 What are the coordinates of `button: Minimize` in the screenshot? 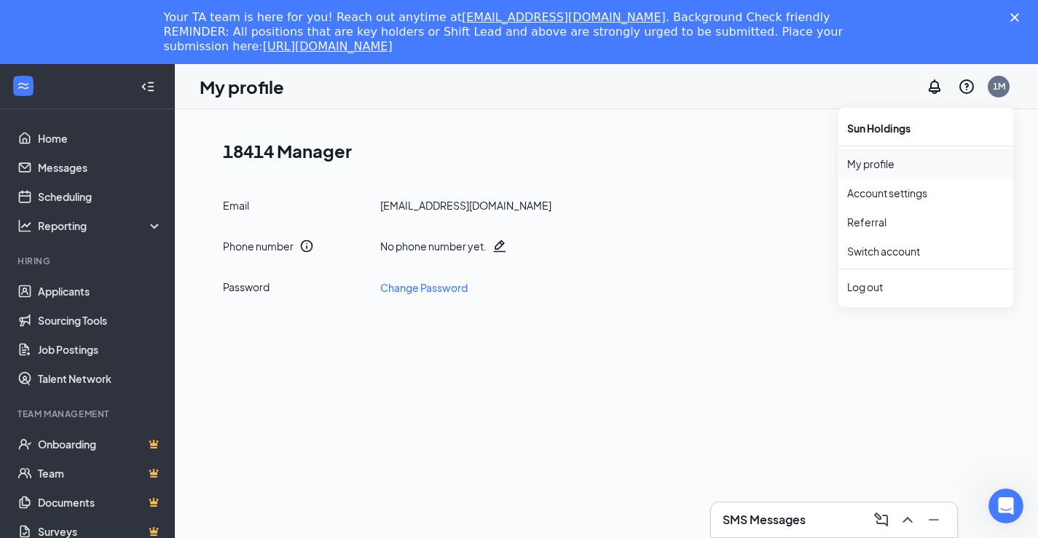 It's located at (934, 520).